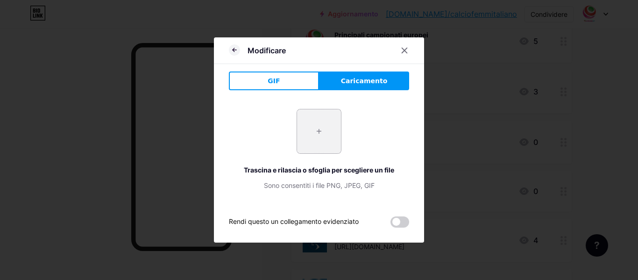 This screenshot has height=280, width=638. Describe the element at coordinates (319, 185) in the screenshot. I see `font: Sono consentiti i file PNG, JPEG, GIF` at that location.